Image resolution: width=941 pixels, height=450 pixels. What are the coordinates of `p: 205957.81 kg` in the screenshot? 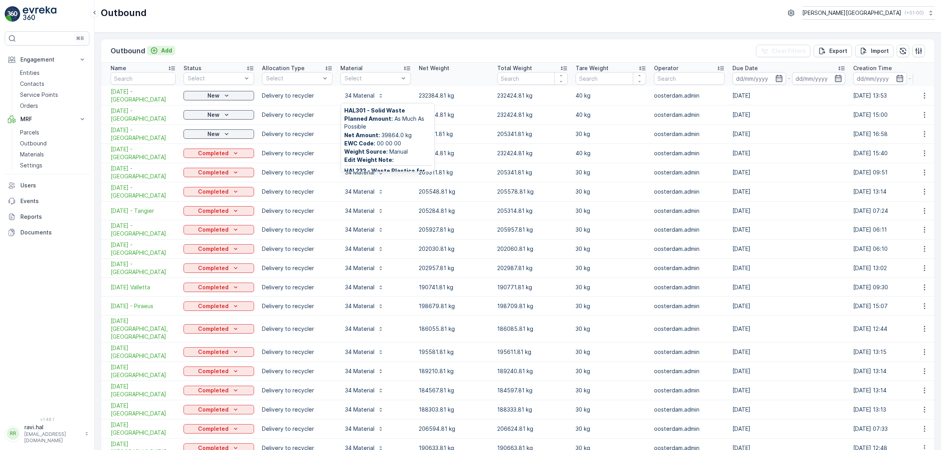 It's located at (532, 230).